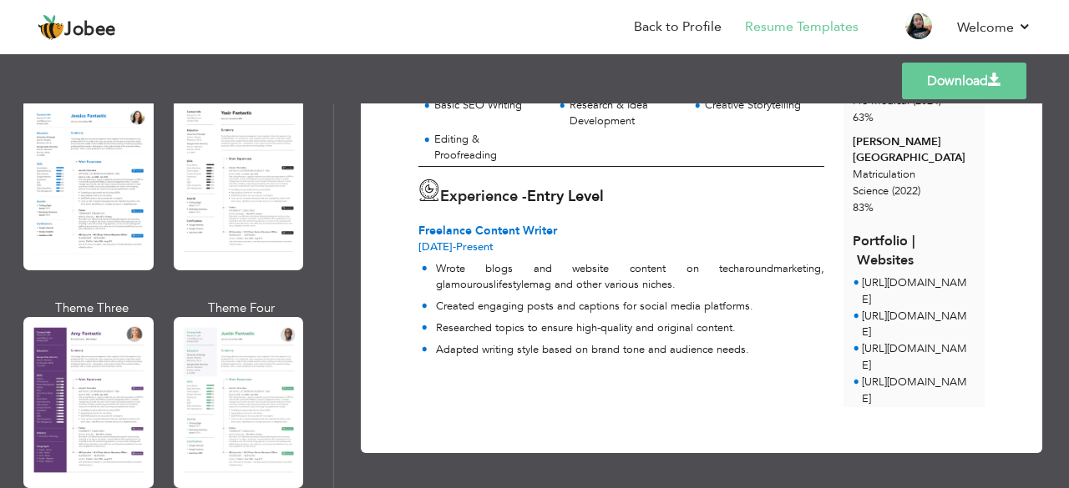 Image resolution: width=1069 pixels, height=488 pixels. I want to click on span: 63%, so click(863, 118).